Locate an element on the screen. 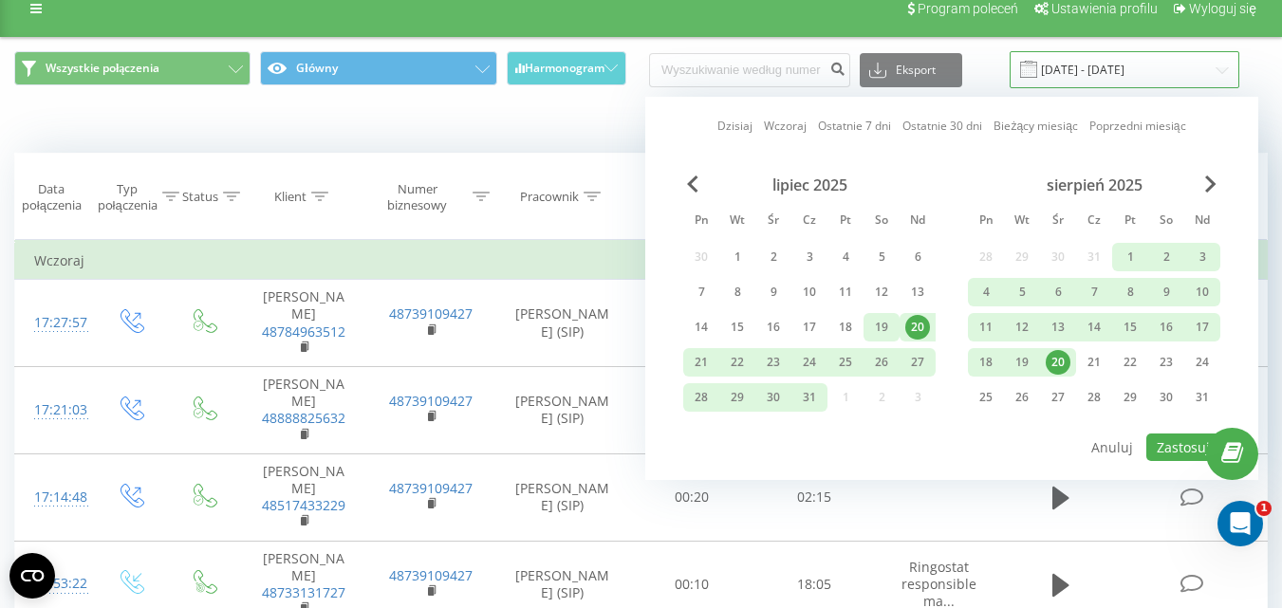 This screenshot has width=1282, height=608. div: sob 9 sie 2025 is located at coordinates (1166, 292).